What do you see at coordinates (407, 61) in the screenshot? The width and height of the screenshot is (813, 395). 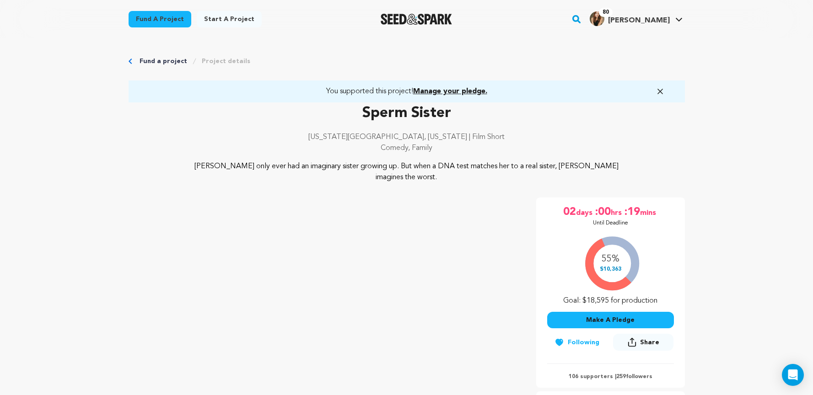 I see `div: Breadcrumb` at bounding box center [407, 61].